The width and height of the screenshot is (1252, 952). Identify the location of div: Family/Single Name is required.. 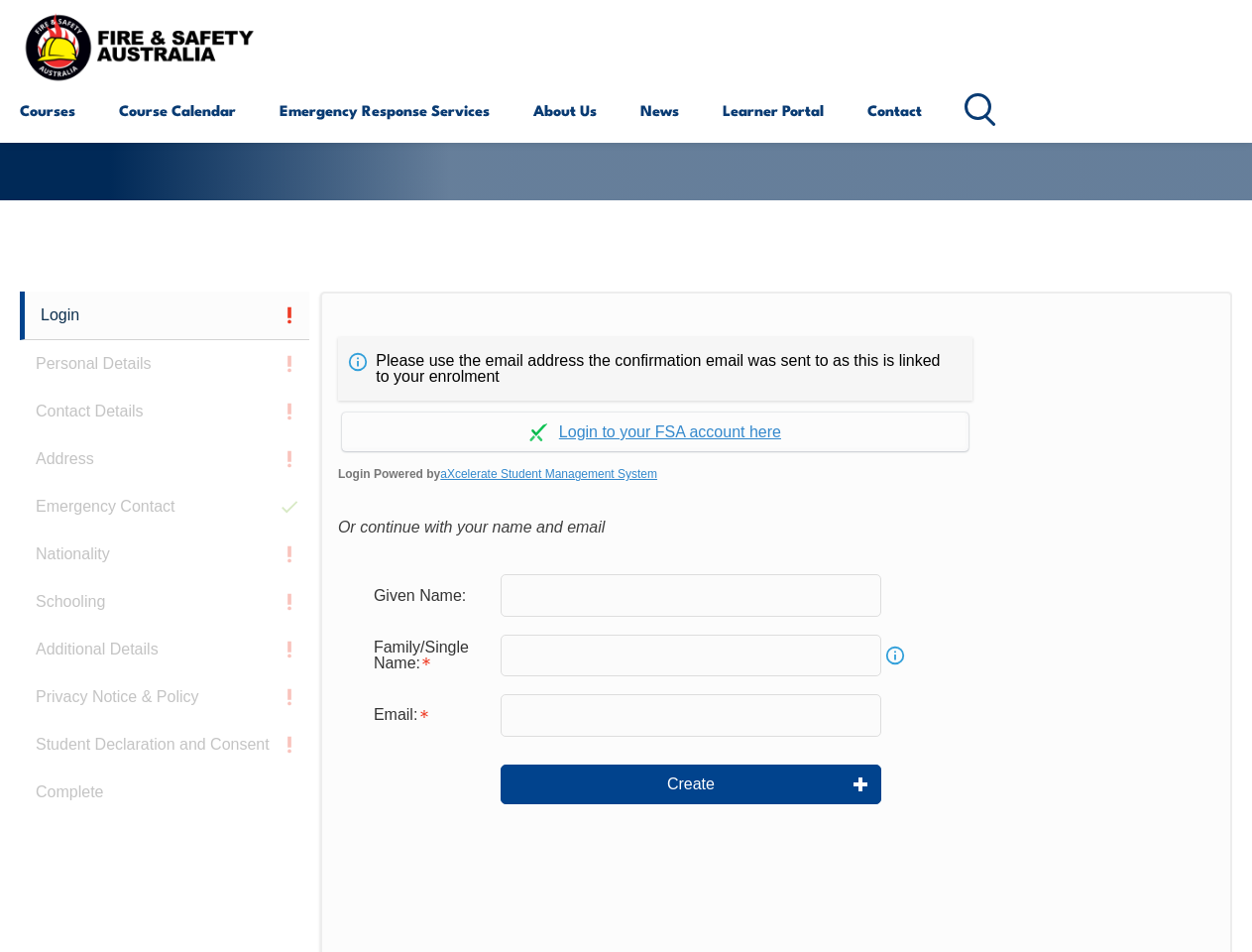
(429, 655).